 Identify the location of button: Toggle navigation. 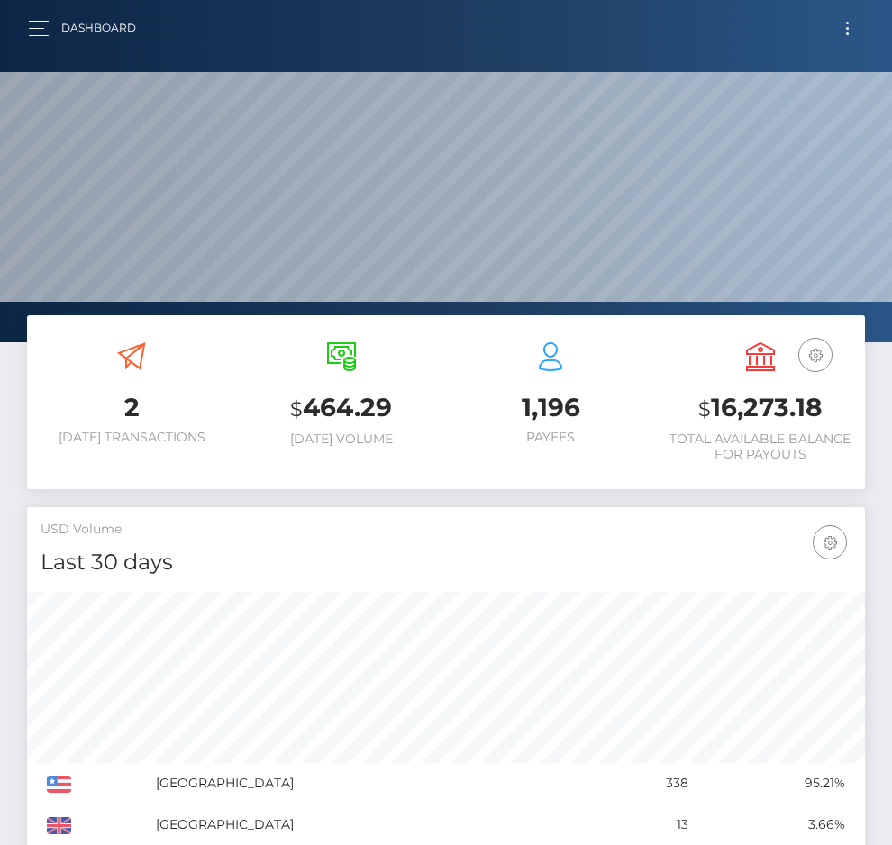
(847, 28).